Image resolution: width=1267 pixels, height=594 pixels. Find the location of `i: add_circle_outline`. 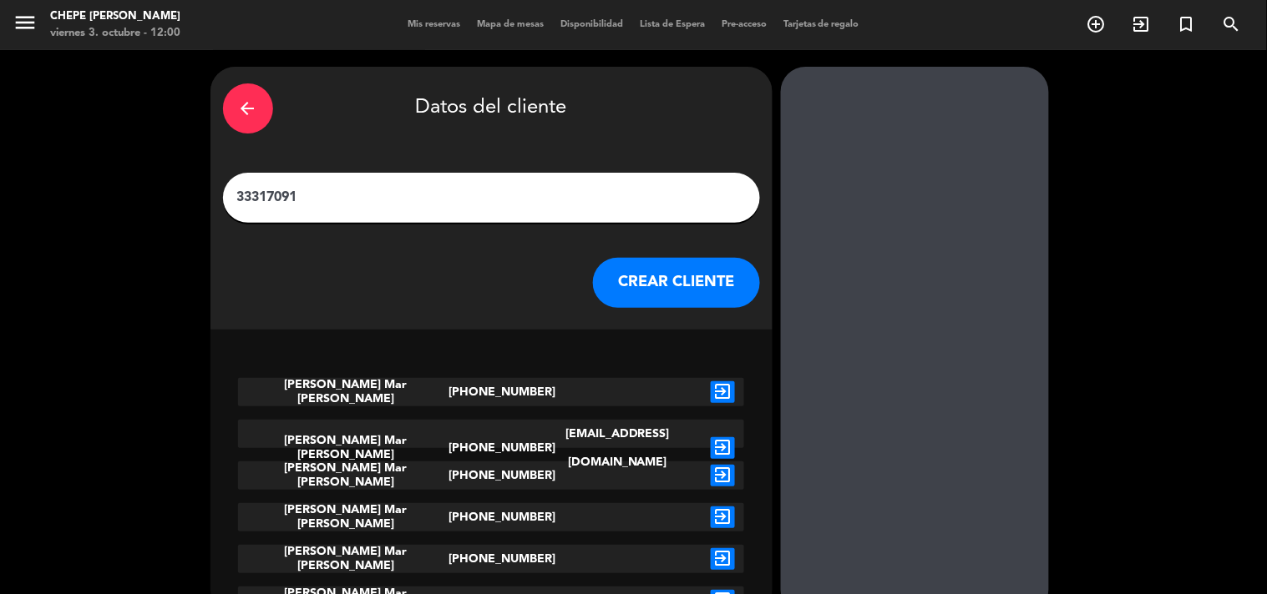

i: add_circle_outline is located at coordinates (1096, 24).